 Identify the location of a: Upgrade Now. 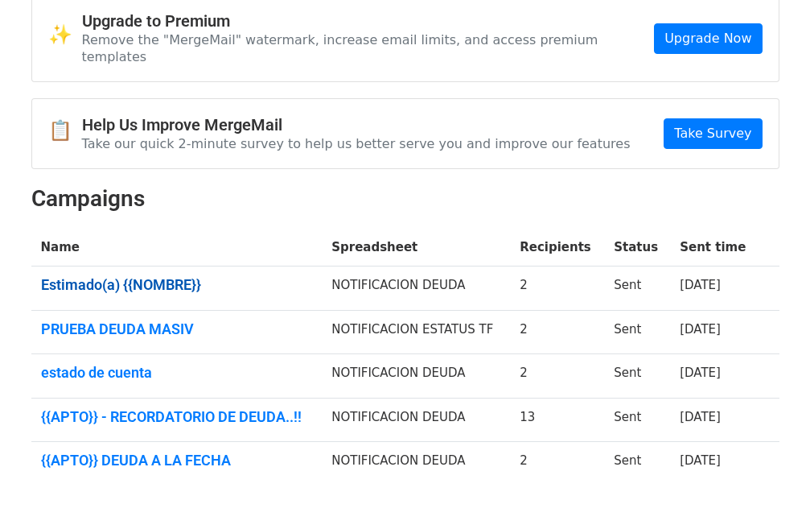
(708, 39).